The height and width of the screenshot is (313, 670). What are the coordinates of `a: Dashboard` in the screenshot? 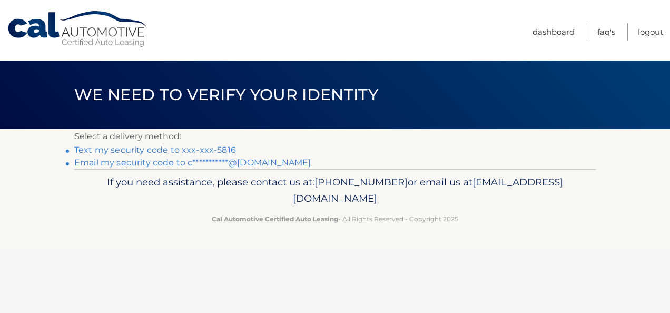 It's located at (553, 32).